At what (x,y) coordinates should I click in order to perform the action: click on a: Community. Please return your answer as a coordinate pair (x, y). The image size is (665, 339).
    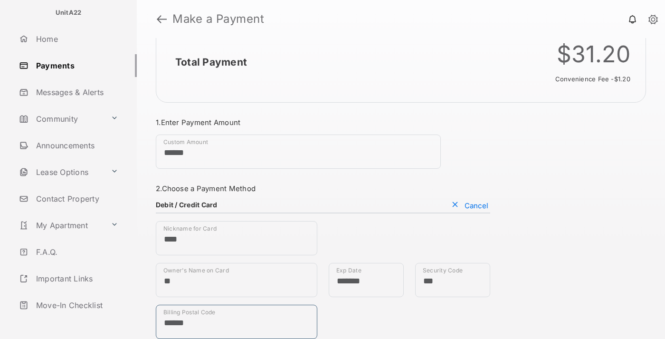
    Looking at the image, I should click on (61, 119).